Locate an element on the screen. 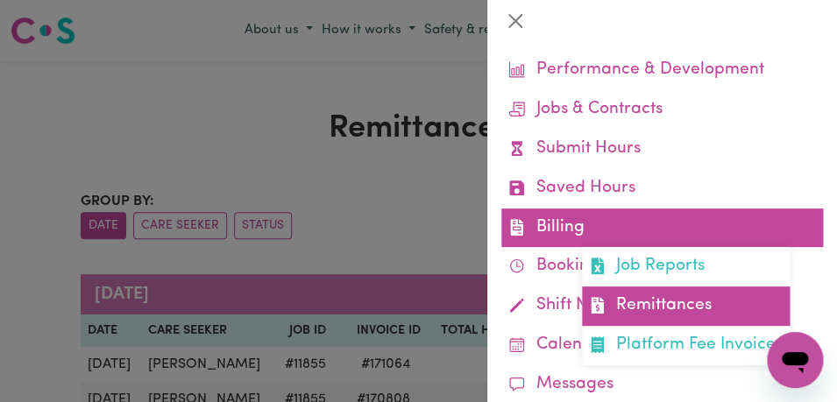 The image size is (837, 402). button: Close is located at coordinates (515, 21).